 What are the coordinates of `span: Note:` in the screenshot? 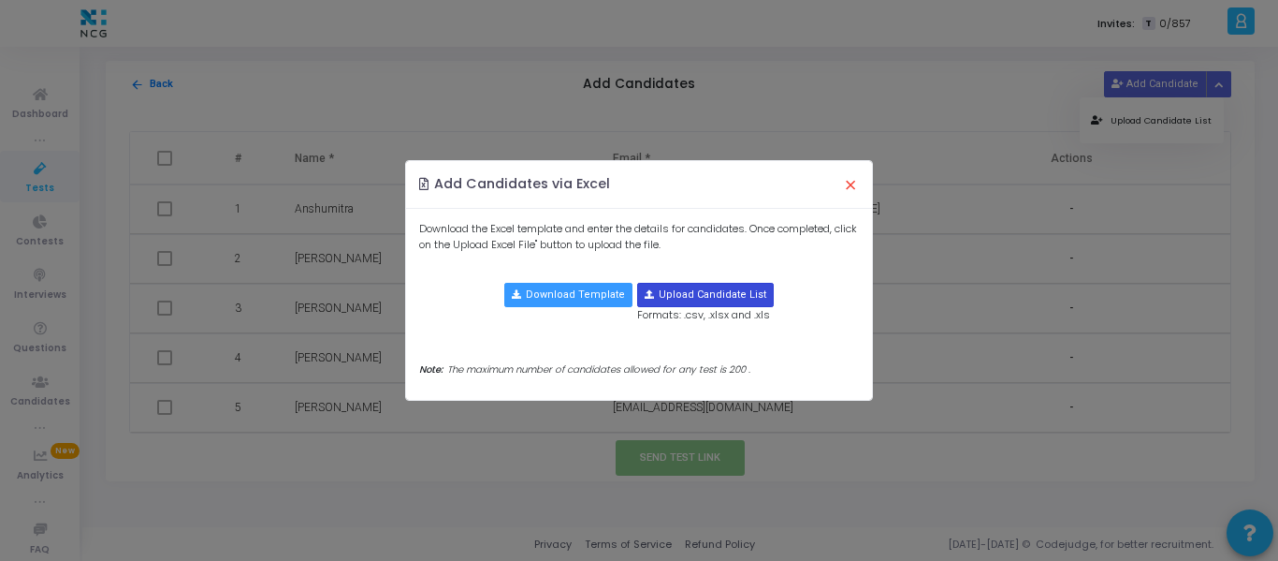 It's located at (431, 369).